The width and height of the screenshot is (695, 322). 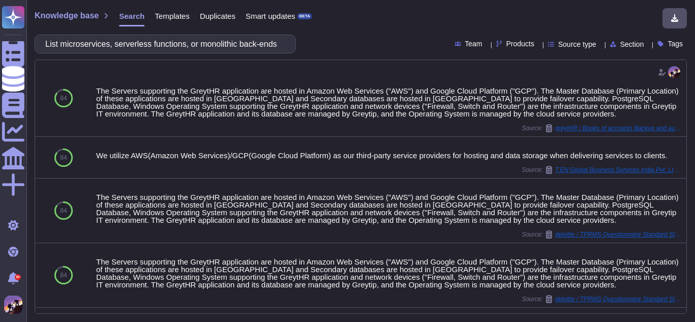 What do you see at coordinates (619, 170) in the screenshot?
I see `span: T.EN Global Business Services India Pvt. Ltd. / queries Technip RFP` at bounding box center [619, 170].